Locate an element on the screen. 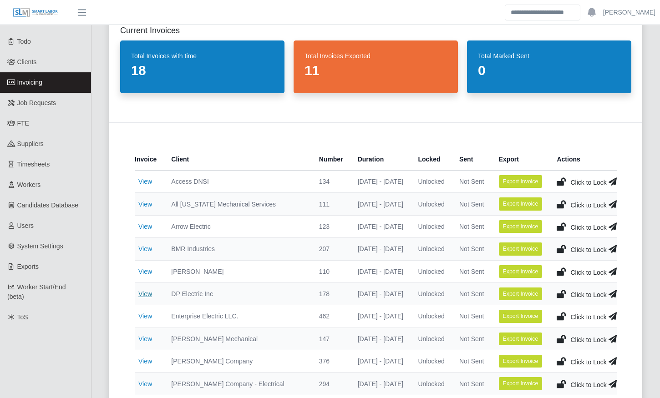 The height and width of the screenshot is (398, 660). td: Access DNSI is located at coordinates (238, 182).